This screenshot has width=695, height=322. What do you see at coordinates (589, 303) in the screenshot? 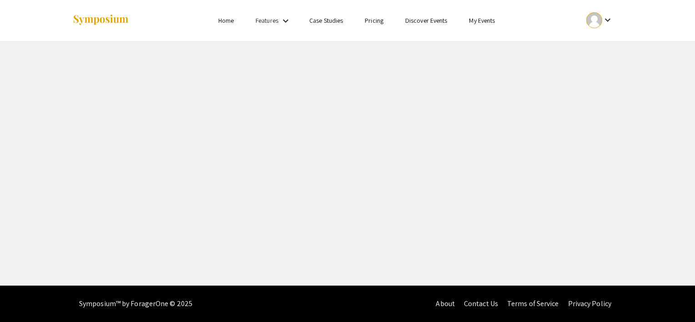
I see `a: Privacy Policy` at bounding box center [589, 303].